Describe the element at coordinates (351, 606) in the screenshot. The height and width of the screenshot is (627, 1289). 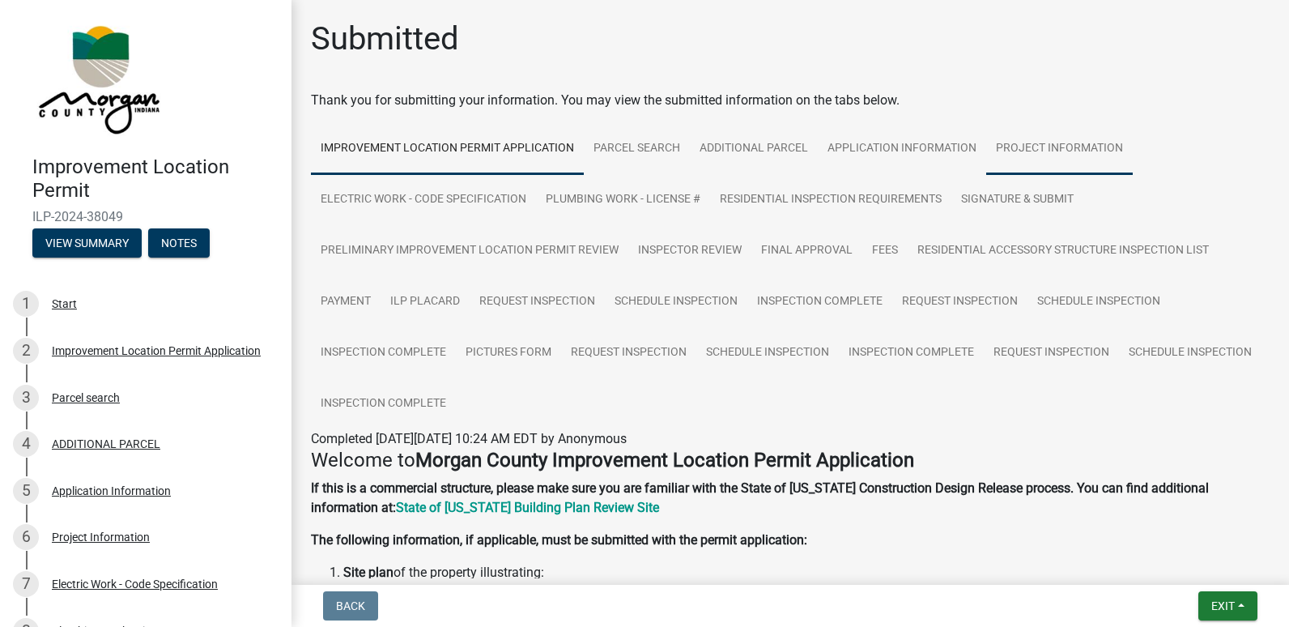
I see `button: Back` at that location.